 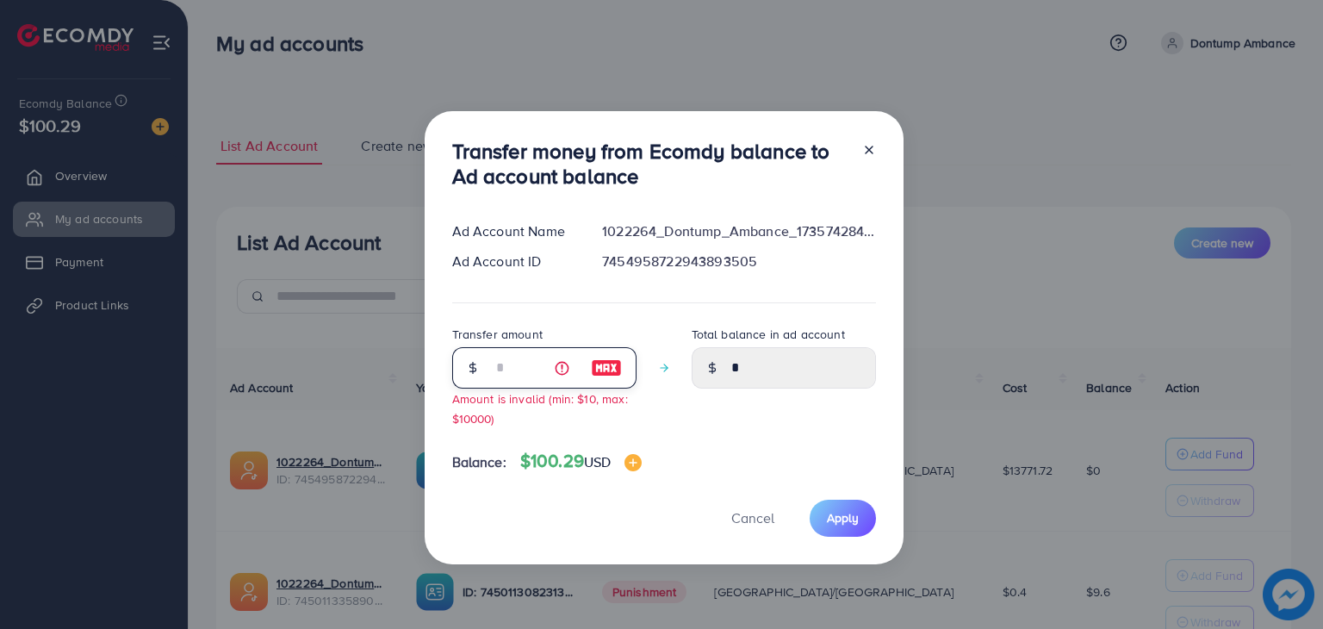 I want to click on label: Total balance in ad account, so click(x=768, y=334).